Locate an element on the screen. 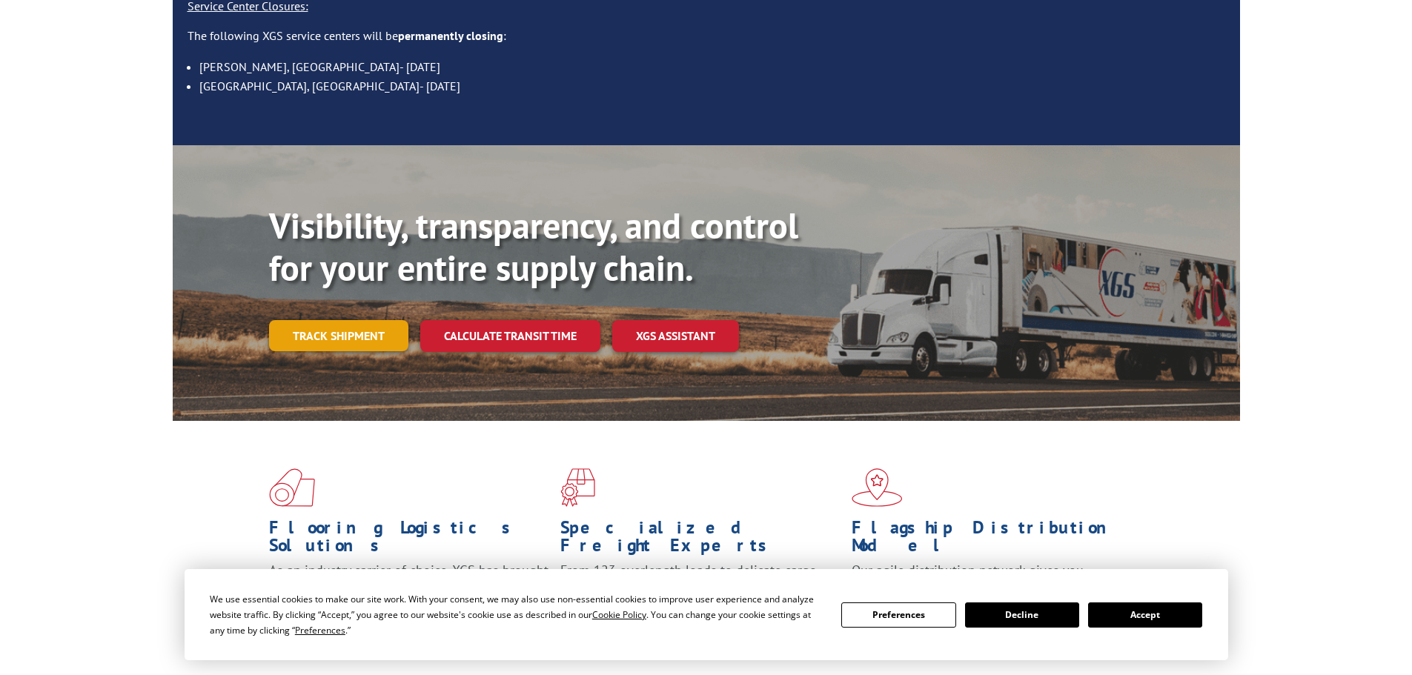  img: xgs-icon-total-supply-chain-intelligence-red is located at coordinates (292, 488).